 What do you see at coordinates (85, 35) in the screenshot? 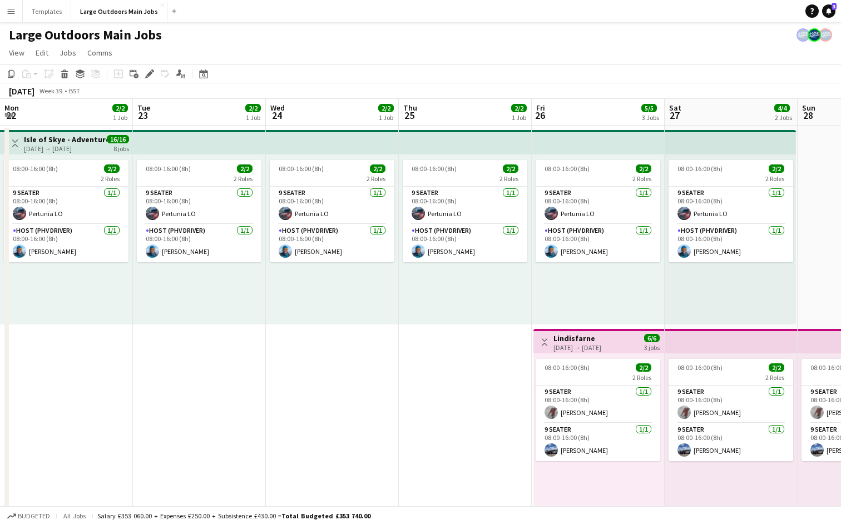
I see `h1: Large Outdoors Main Jobs` at bounding box center [85, 35].